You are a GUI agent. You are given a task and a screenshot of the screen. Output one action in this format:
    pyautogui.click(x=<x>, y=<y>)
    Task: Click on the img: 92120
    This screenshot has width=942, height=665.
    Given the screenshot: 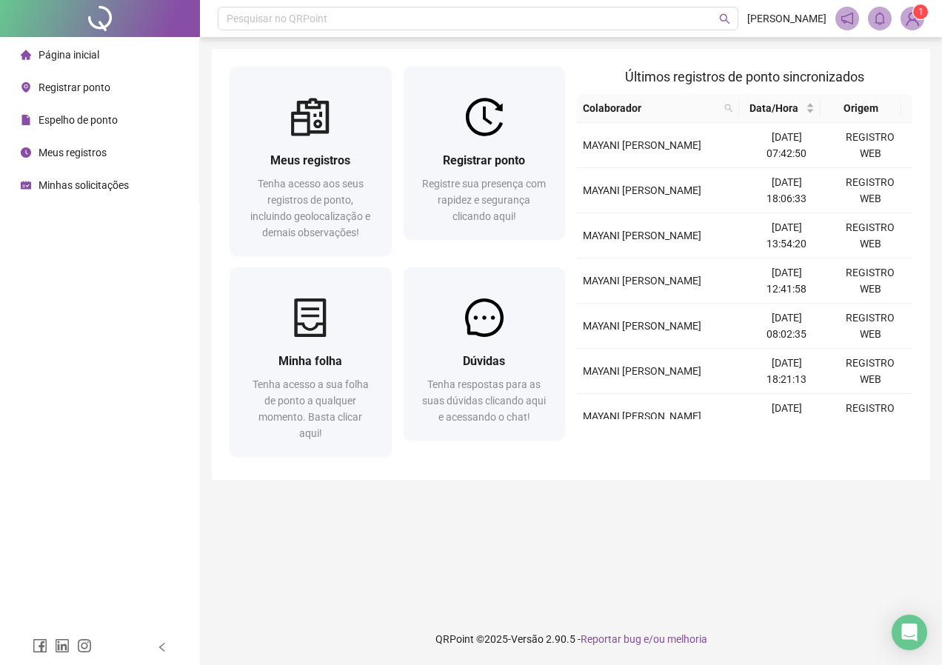 What is the action you would take?
    pyautogui.click(x=912, y=19)
    